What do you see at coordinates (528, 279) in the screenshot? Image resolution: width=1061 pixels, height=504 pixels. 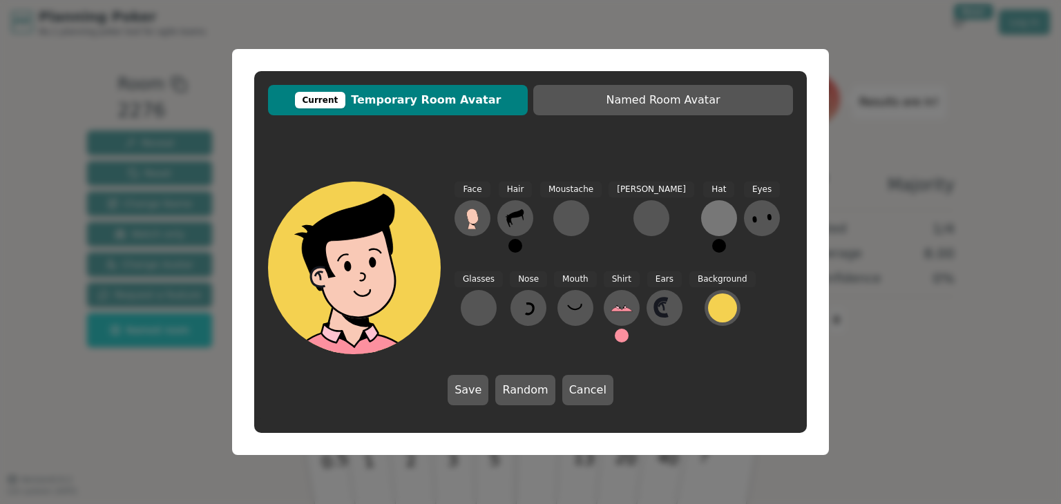 I see `span: Nose` at bounding box center [528, 279].